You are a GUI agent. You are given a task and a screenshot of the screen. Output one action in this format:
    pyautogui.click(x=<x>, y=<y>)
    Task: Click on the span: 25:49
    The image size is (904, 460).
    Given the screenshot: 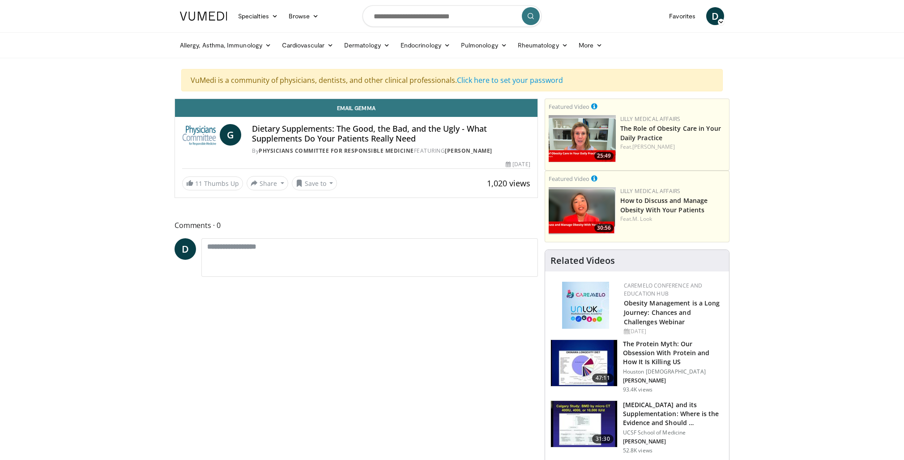 What is the action you would take?
    pyautogui.click(x=604, y=156)
    